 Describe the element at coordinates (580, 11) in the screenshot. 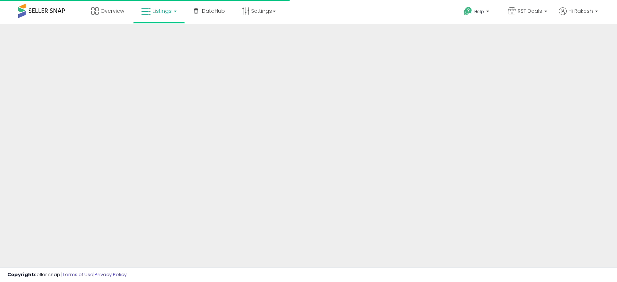

I see `span: Hi Rakesh` at that location.